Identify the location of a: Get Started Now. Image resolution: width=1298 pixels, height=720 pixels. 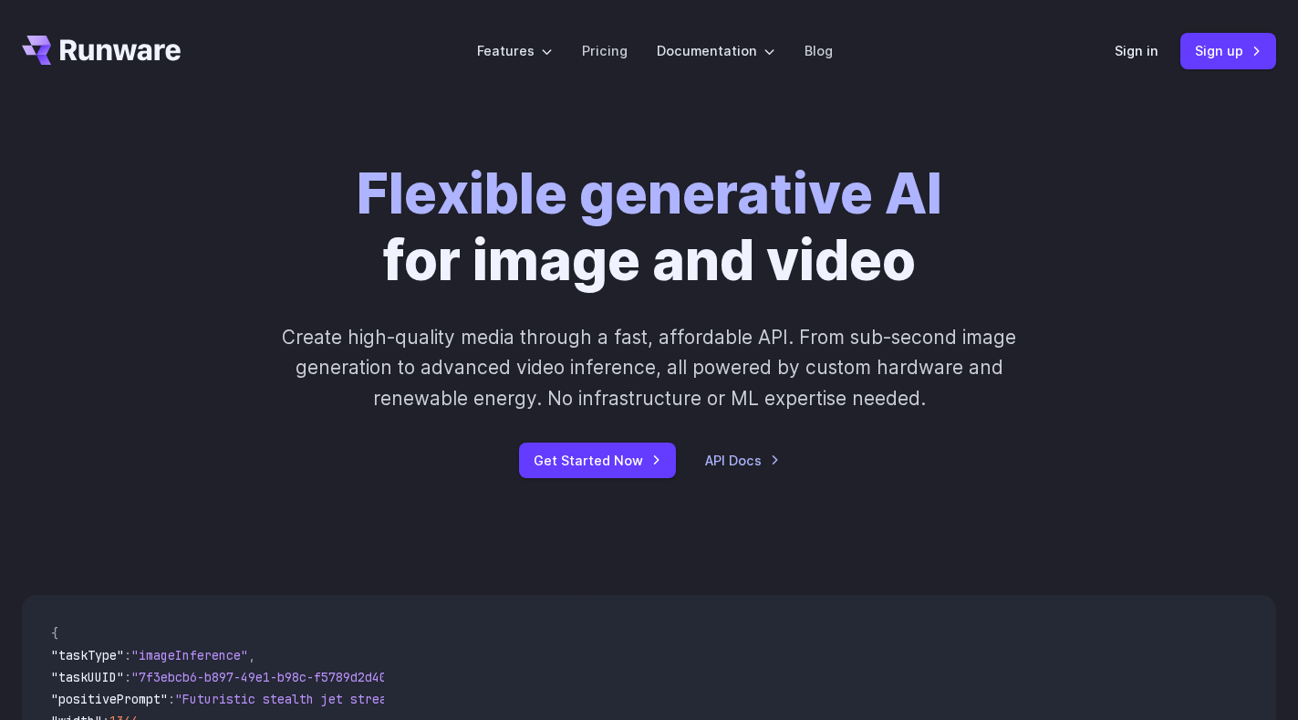
(597, 460).